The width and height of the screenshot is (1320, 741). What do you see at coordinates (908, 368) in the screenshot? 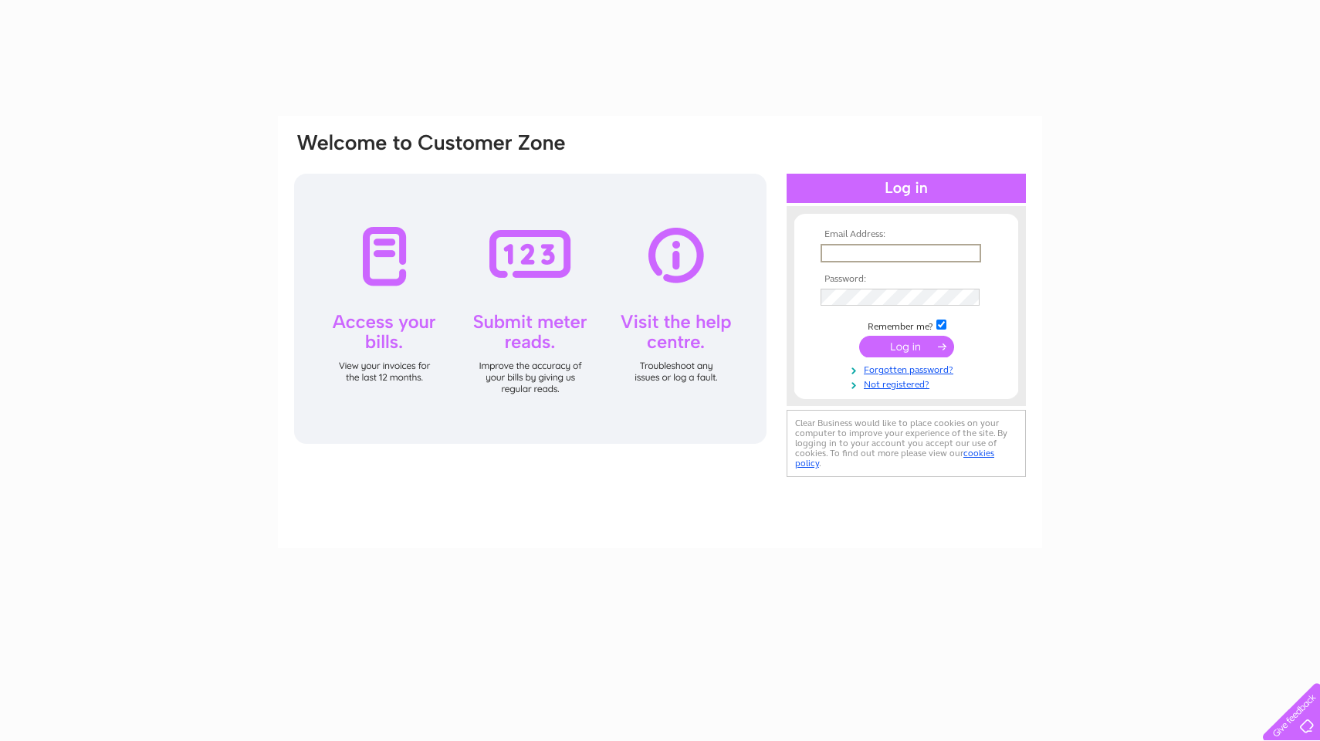
I see `a: Forgotten password?` at bounding box center [908, 368].